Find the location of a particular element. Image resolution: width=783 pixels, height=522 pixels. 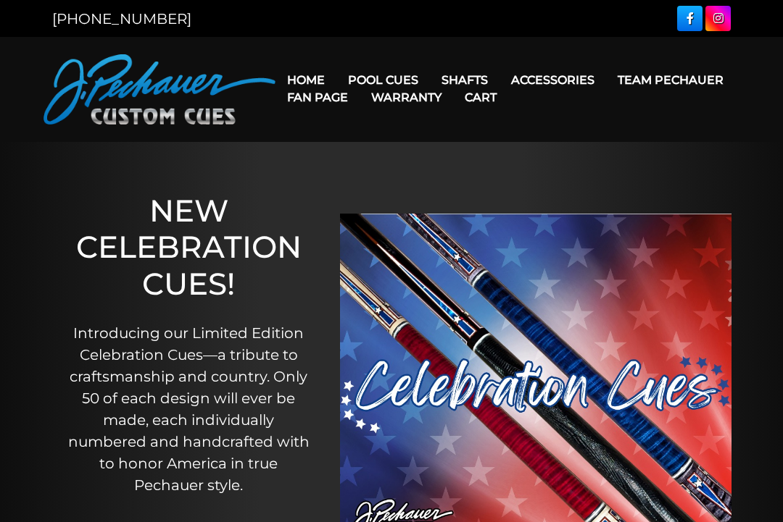

a: Fan Page is located at coordinates (317, 97).